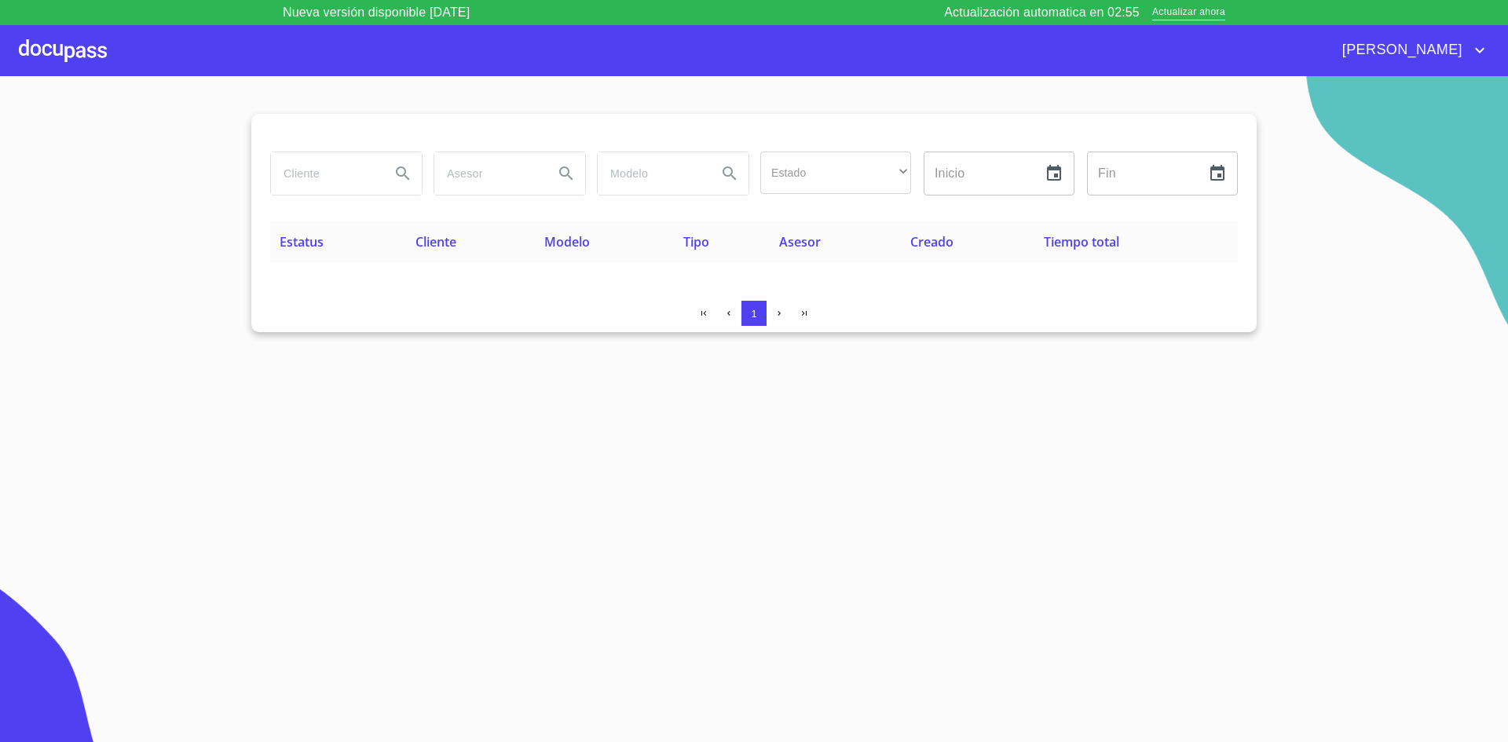 This screenshot has width=1508, height=742. Describe the element at coordinates (754, 313) in the screenshot. I see `button: 1` at that location.